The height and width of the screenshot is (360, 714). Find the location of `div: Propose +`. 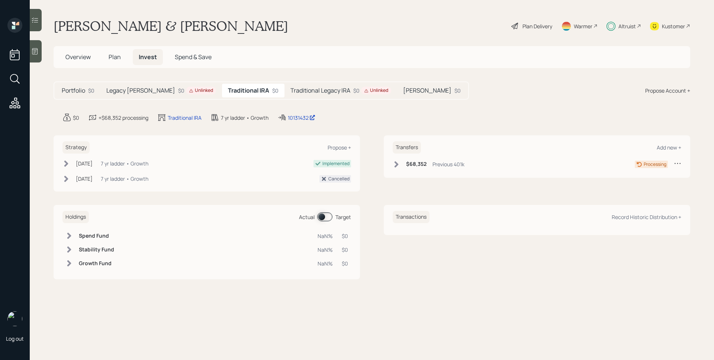

div: Propose + is located at coordinates (339, 147).